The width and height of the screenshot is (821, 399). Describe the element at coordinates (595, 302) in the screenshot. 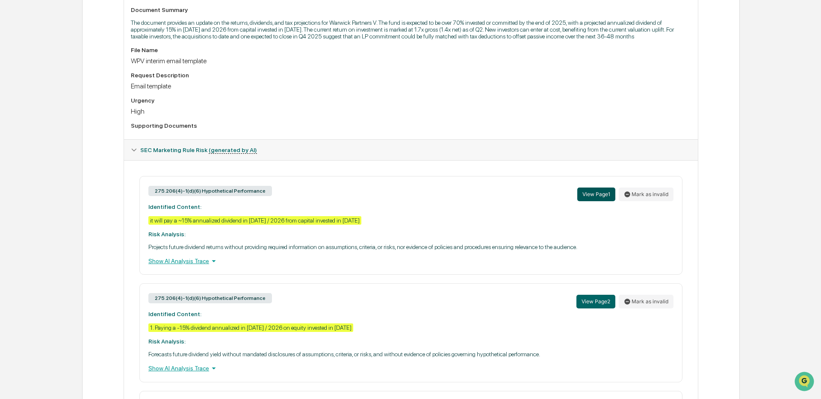

I see `button: View Page2` at that location.